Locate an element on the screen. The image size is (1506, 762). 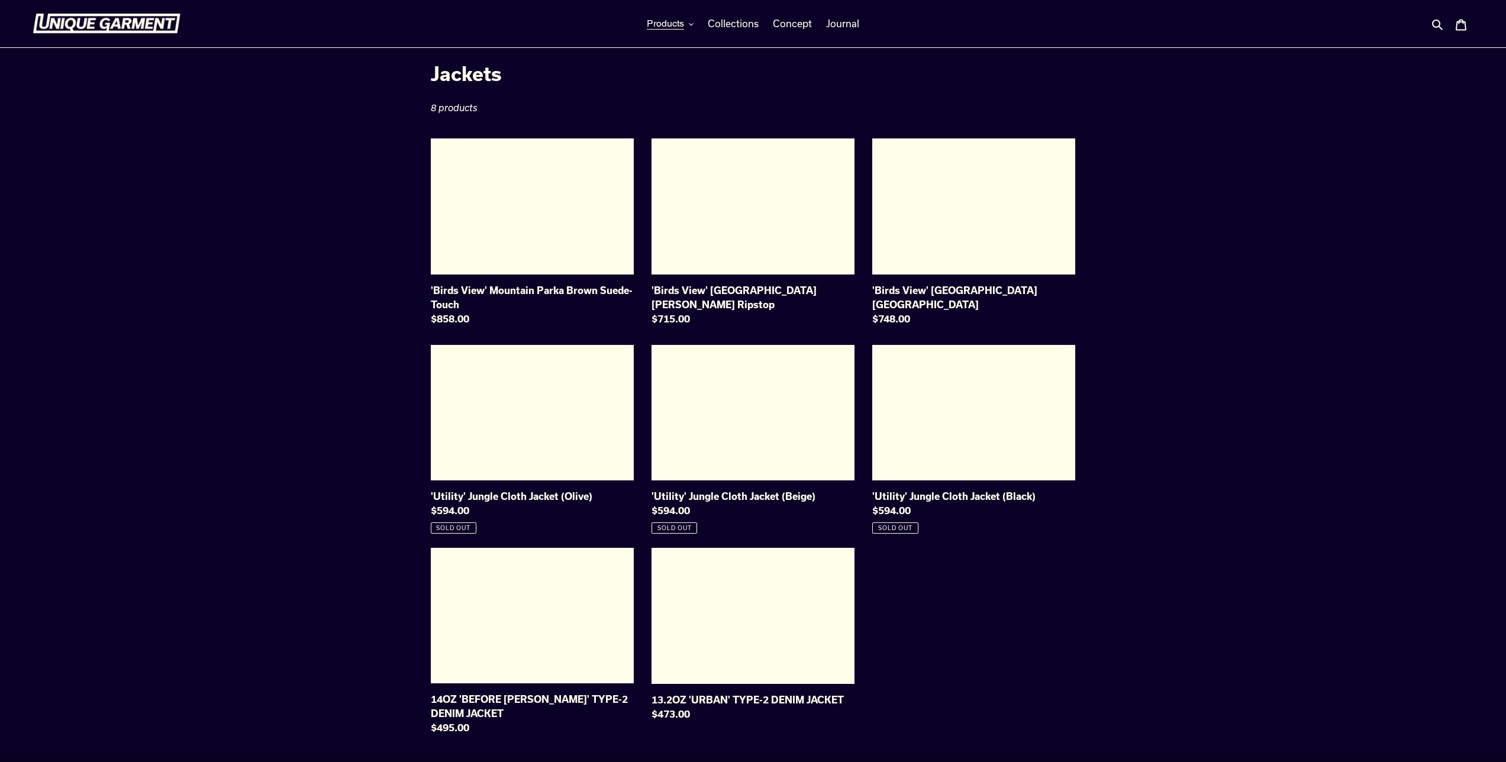
span: Collections is located at coordinates (733, 24).